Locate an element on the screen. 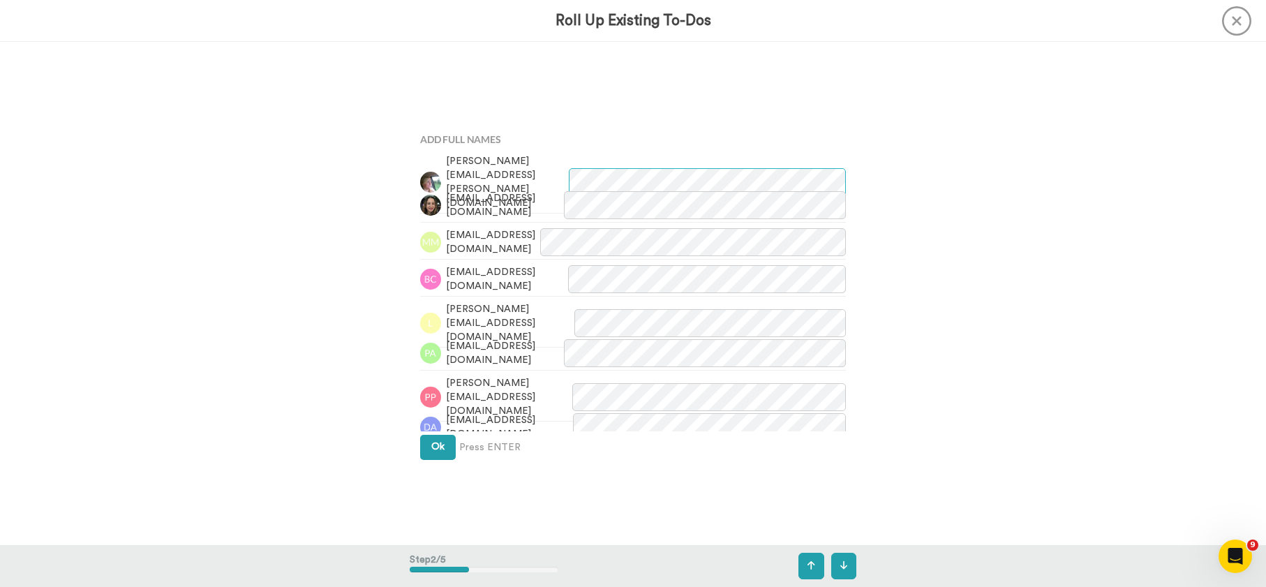  button: Ok is located at coordinates (438, 447).